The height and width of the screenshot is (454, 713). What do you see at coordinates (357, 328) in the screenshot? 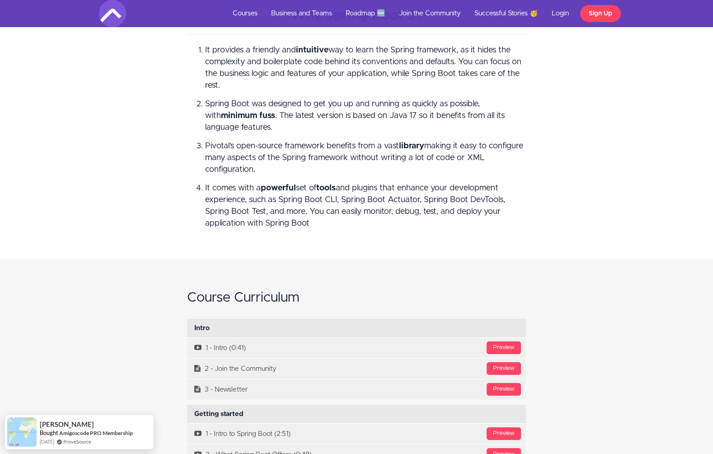
I see `div: Intro` at bounding box center [357, 328].